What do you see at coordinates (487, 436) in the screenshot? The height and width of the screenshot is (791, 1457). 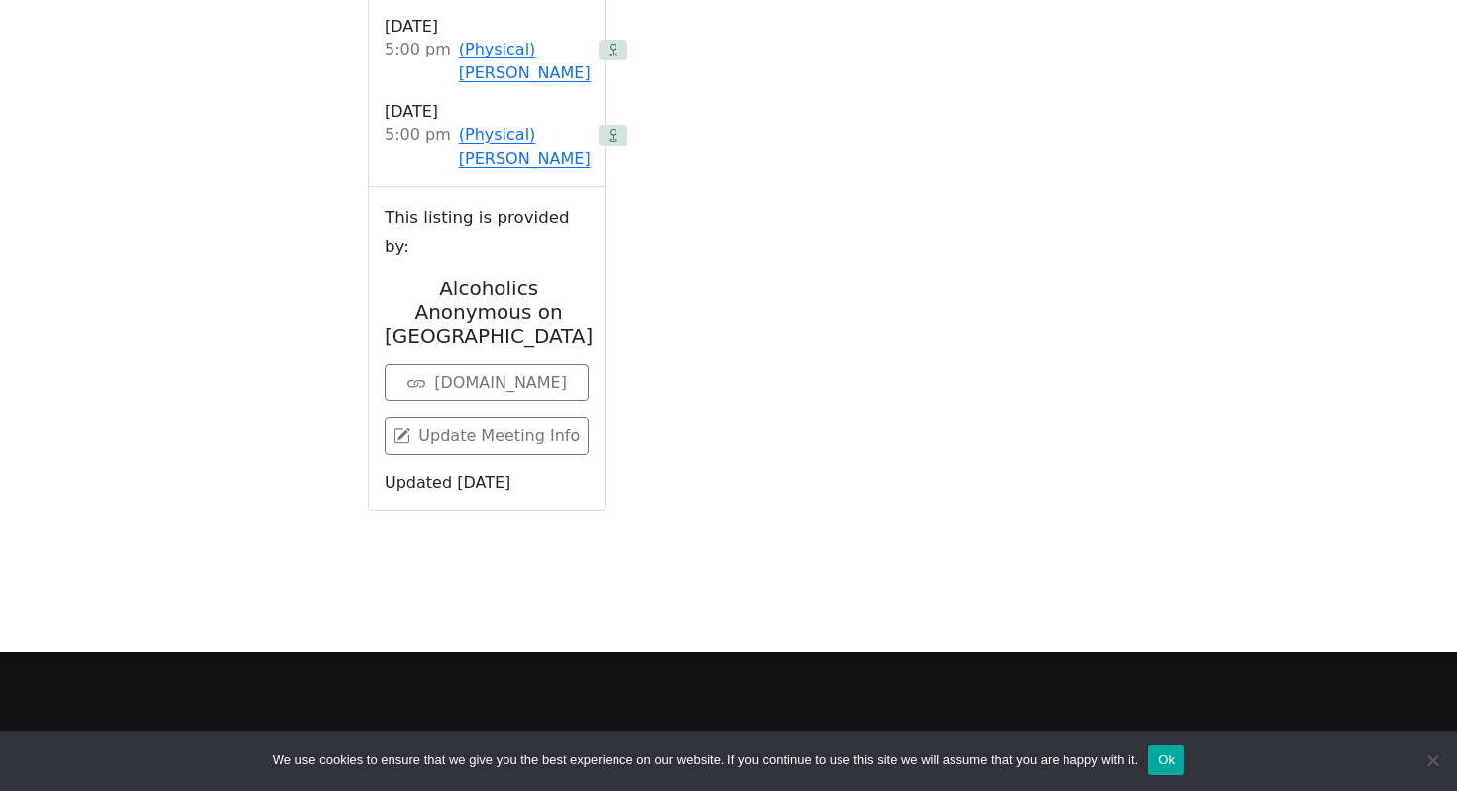 I see `a: Update Meeting Info` at bounding box center [487, 436].